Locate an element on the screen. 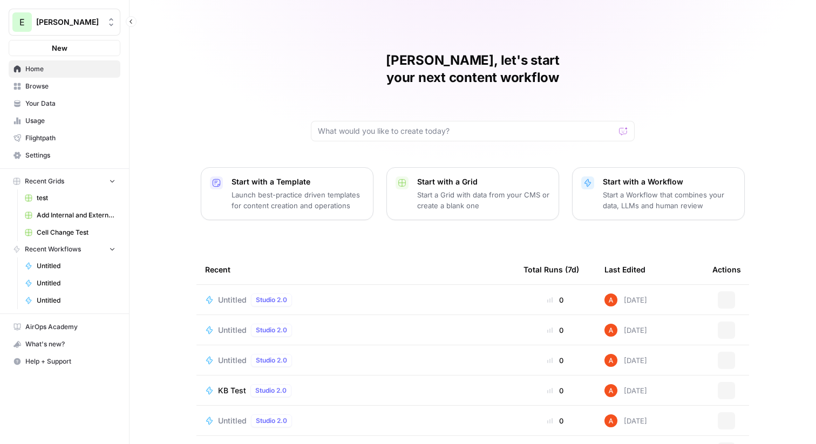 The image size is (816, 444). span: Usage is located at coordinates (70, 121).